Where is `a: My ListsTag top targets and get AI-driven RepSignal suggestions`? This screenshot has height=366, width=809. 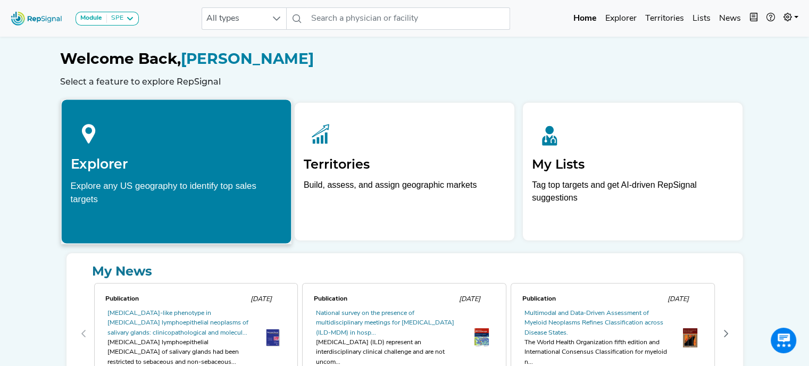
a: My ListsTag top targets and get AI-driven RepSignal suggestions is located at coordinates (632, 171).